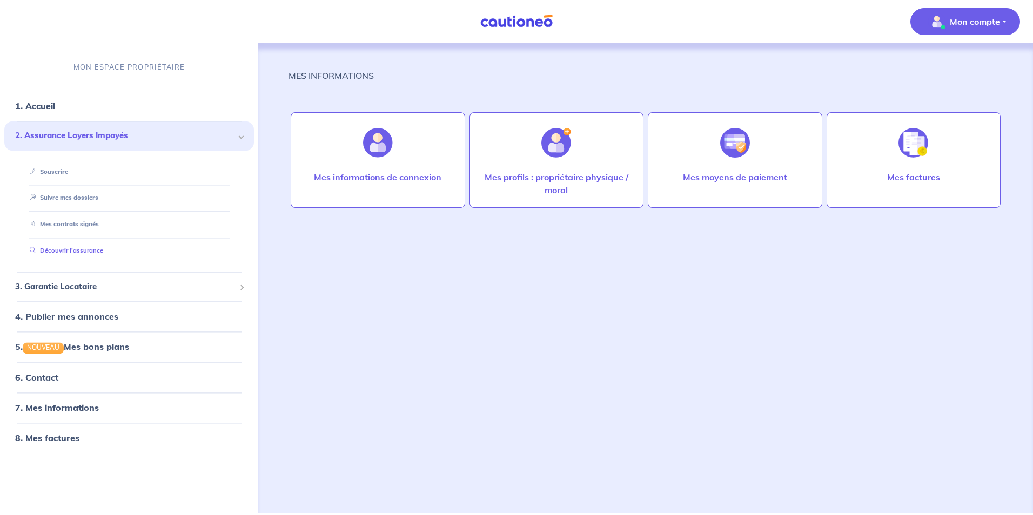 This screenshot has width=1033, height=515. I want to click on div: Mes contrats signés, so click(129, 225).